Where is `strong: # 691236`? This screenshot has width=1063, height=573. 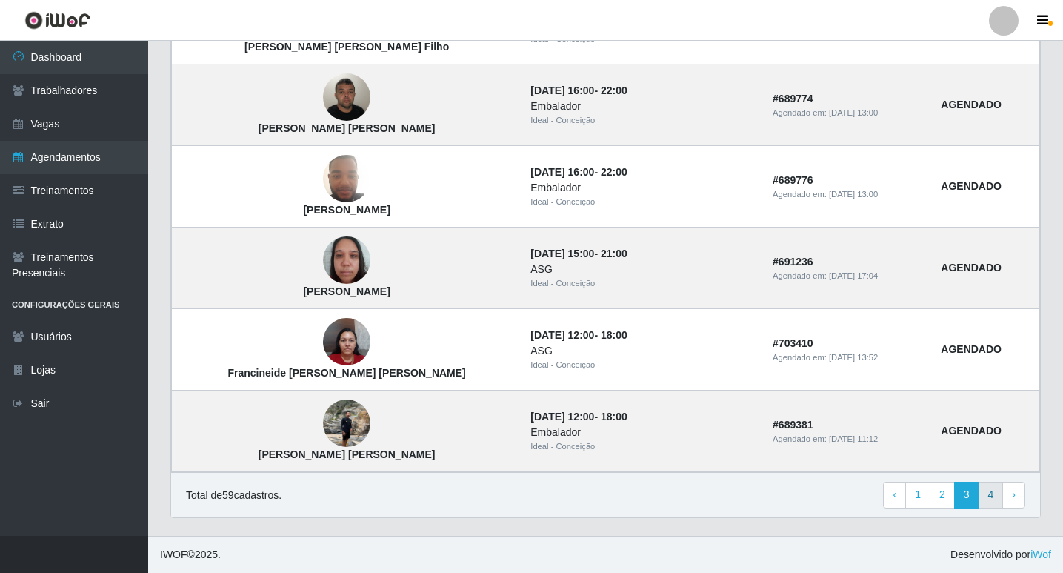 strong: # 691236 is located at coordinates (793, 262).